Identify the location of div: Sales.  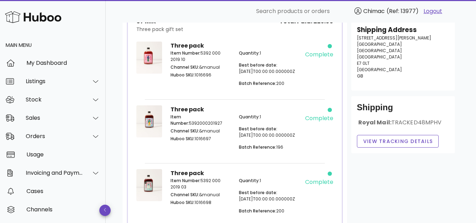
(54, 118).